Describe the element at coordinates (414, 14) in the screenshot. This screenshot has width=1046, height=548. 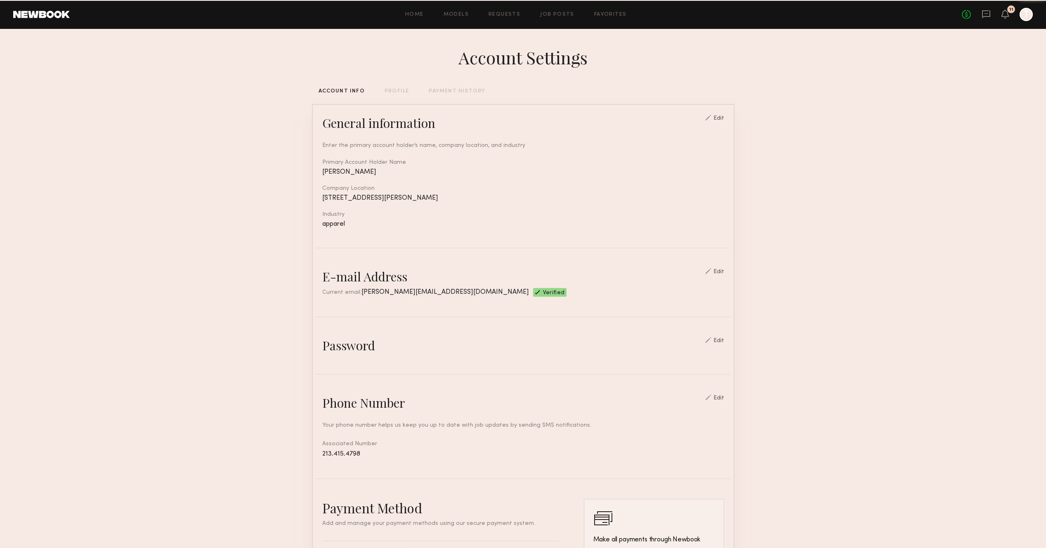
I see `a: Home` at that location.